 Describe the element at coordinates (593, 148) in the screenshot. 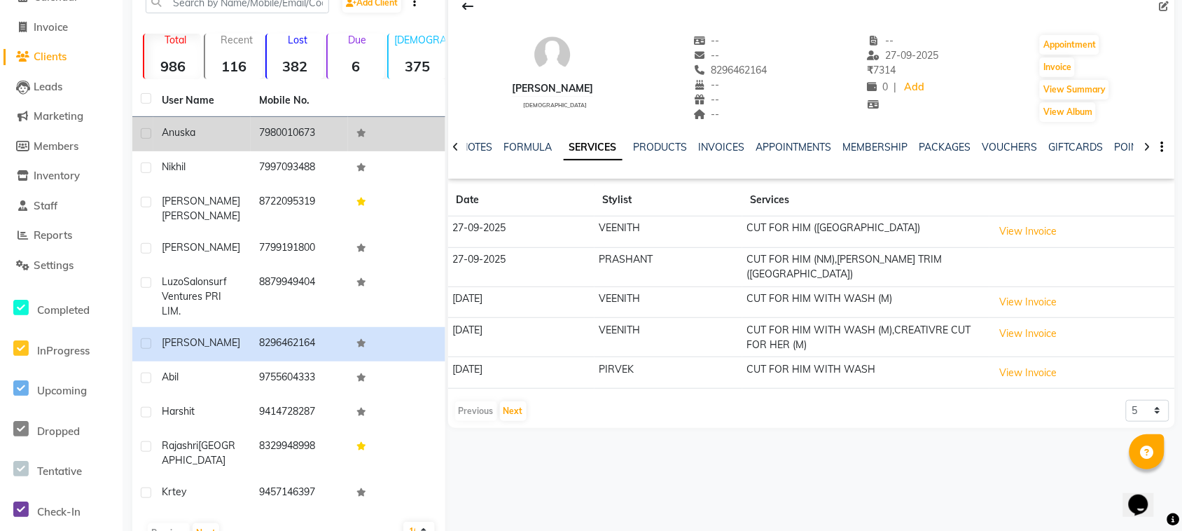

I see `a: SERVICES` at that location.